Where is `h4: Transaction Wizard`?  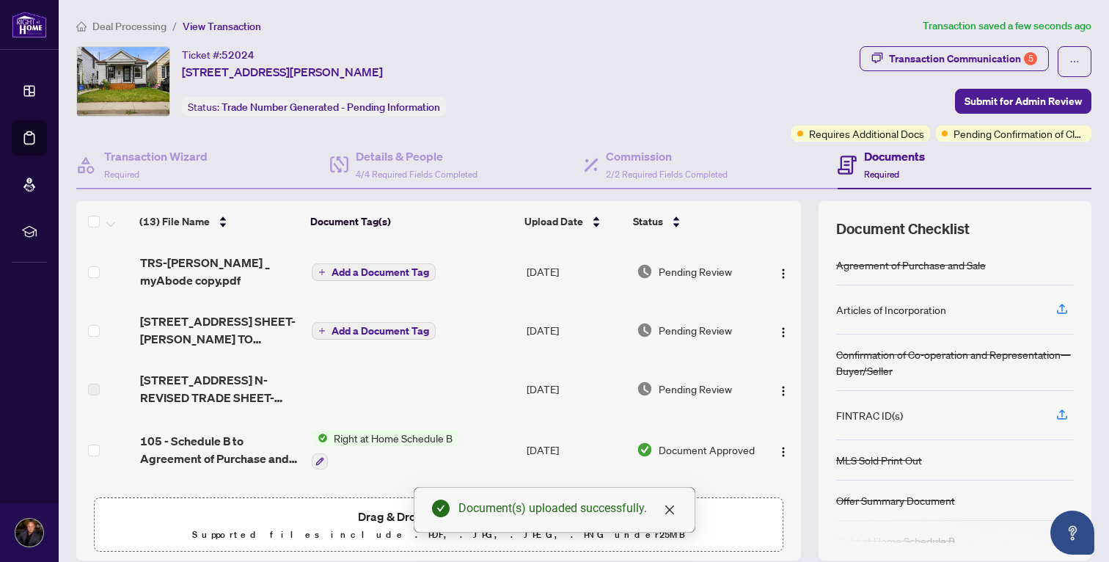
h4: Transaction Wizard is located at coordinates (155, 156).